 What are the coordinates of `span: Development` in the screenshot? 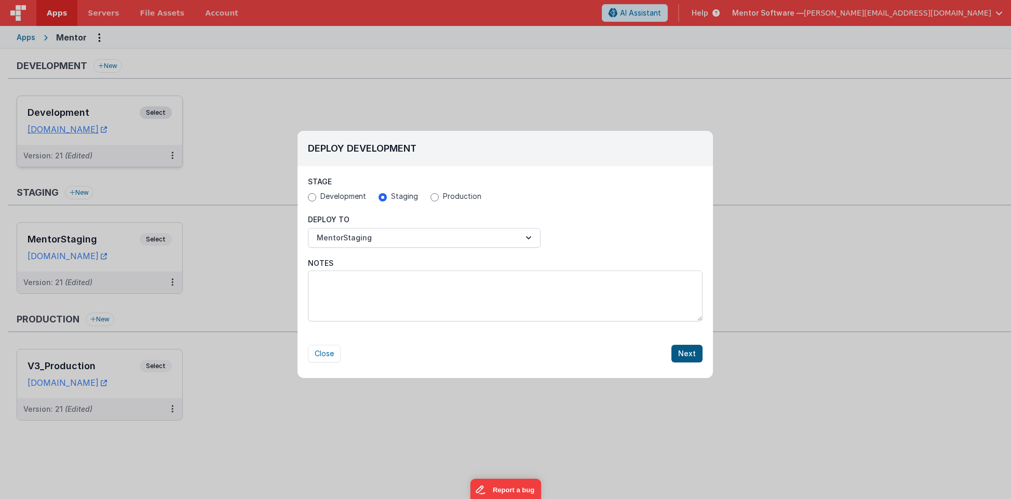 It's located at (343, 196).